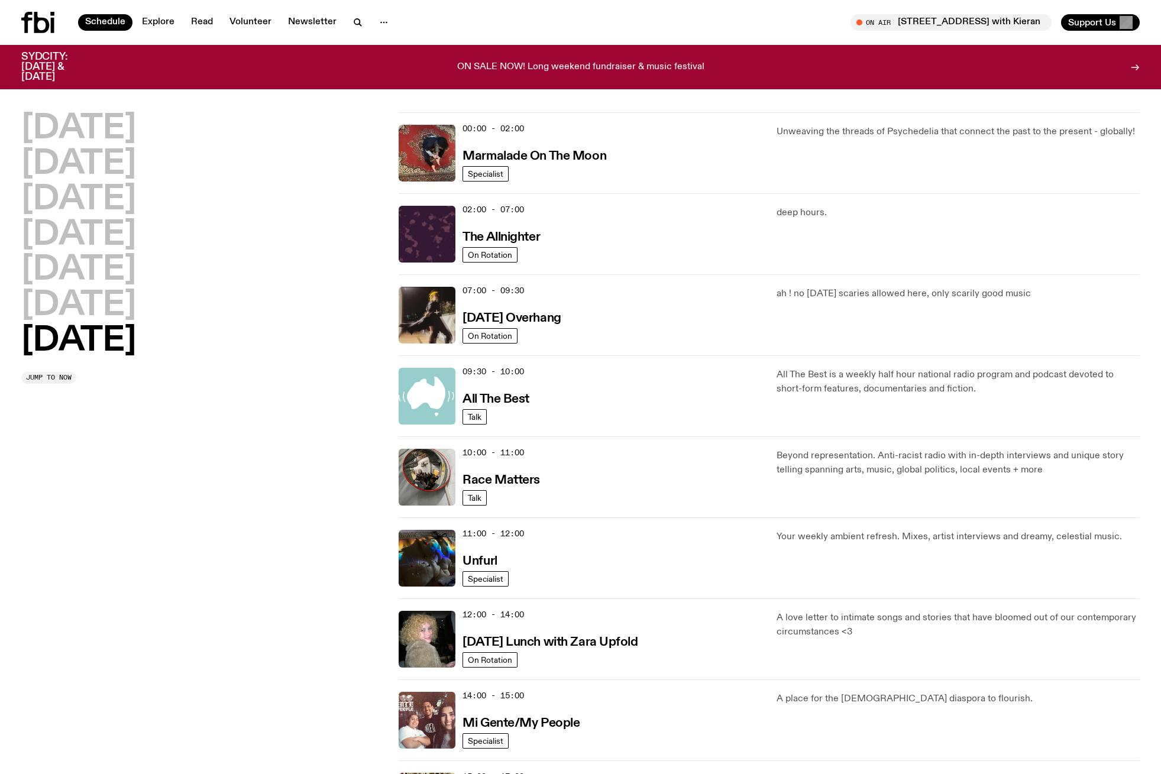 Image resolution: width=1161 pixels, height=774 pixels. What do you see at coordinates (501, 236) in the screenshot?
I see `a: The Allnighter` at bounding box center [501, 236].